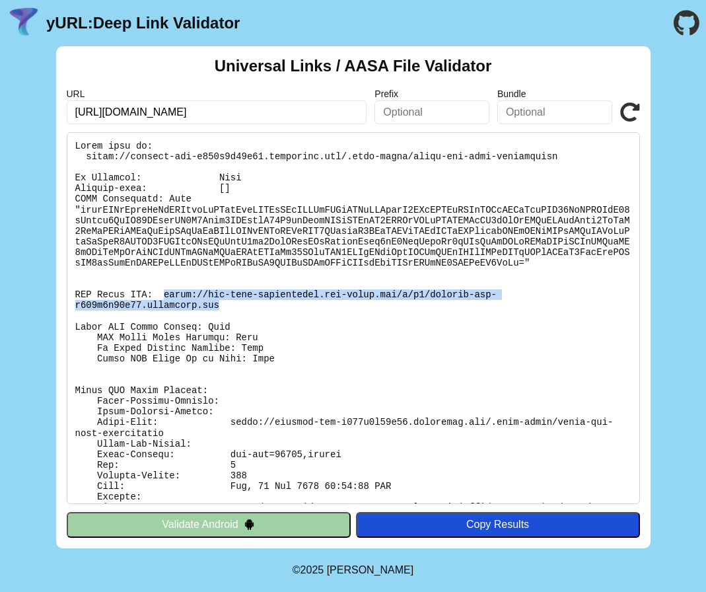 This screenshot has height=592, width=706. Describe the element at coordinates (249, 524) in the screenshot. I see `img: droidIcon.svg` at that location.